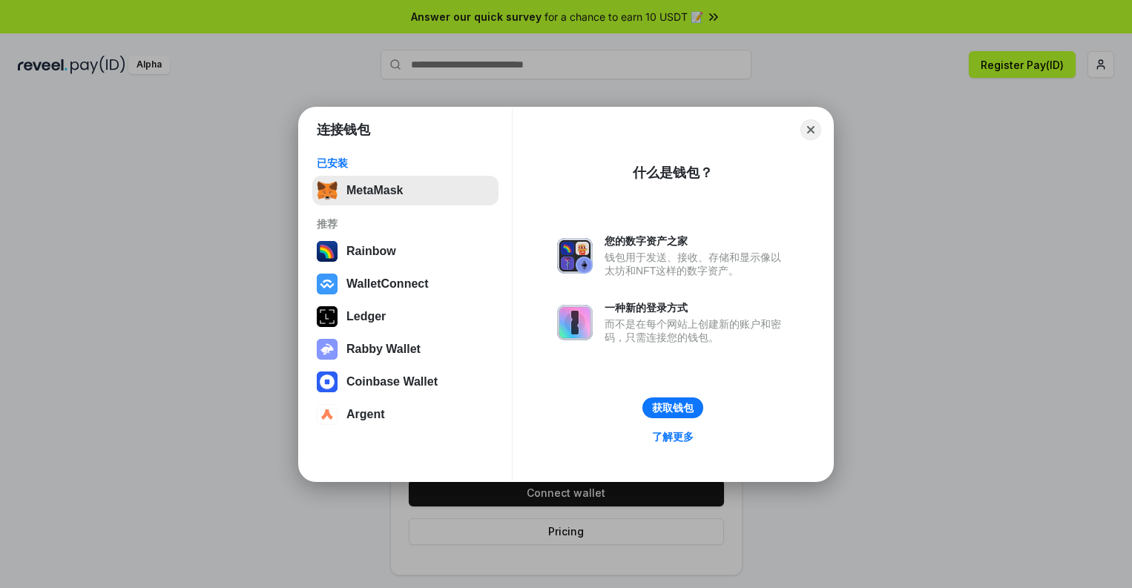  Describe the element at coordinates (327, 251) in the screenshot. I see `img: svg+xml,%3Csvg%20width%3D%22120%22%20height%3D%22120%22%20viewBox%3D%220%200%20120%20120%22%20fil...` at that location.